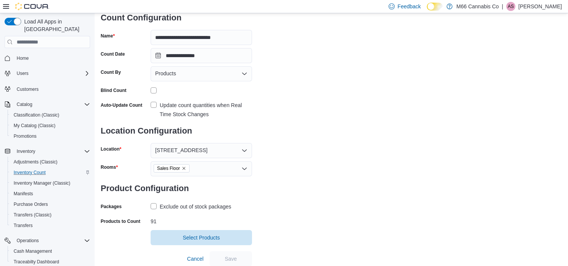 The height and width of the screenshot is (266, 568). Describe the element at coordinates (176, 189) in the screenshot. I see `h3: Product Configuration` at that location.